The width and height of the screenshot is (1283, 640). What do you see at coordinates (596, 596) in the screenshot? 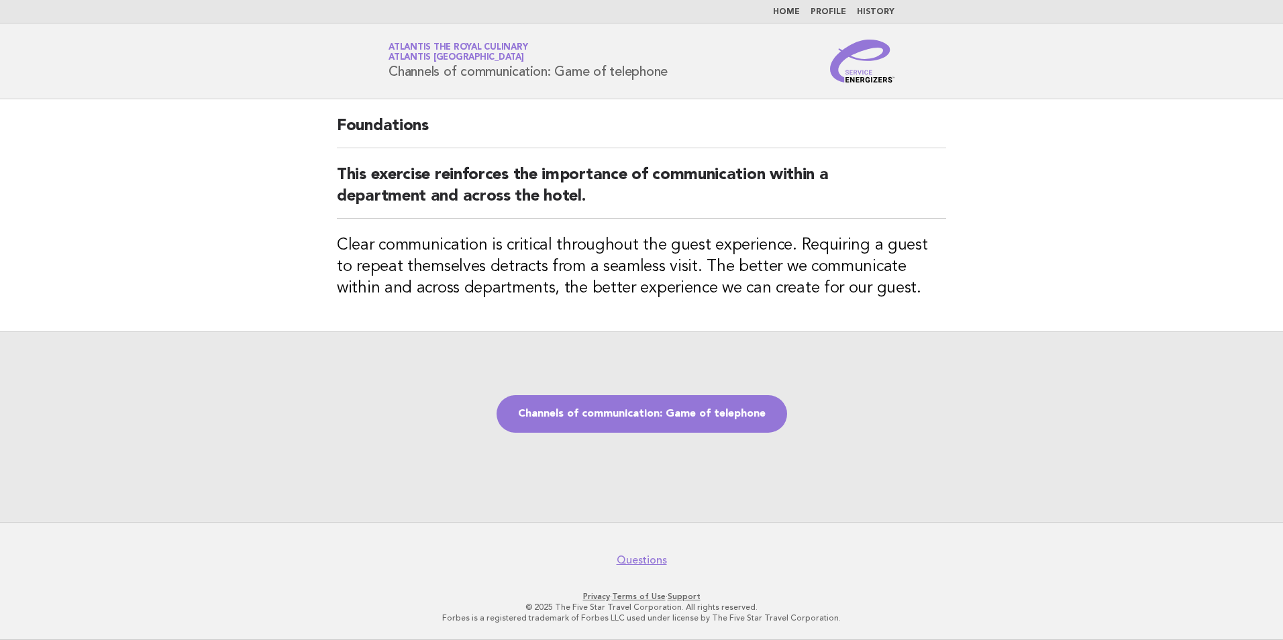
I see `a: Privacy` at bounding box center [596, 596].